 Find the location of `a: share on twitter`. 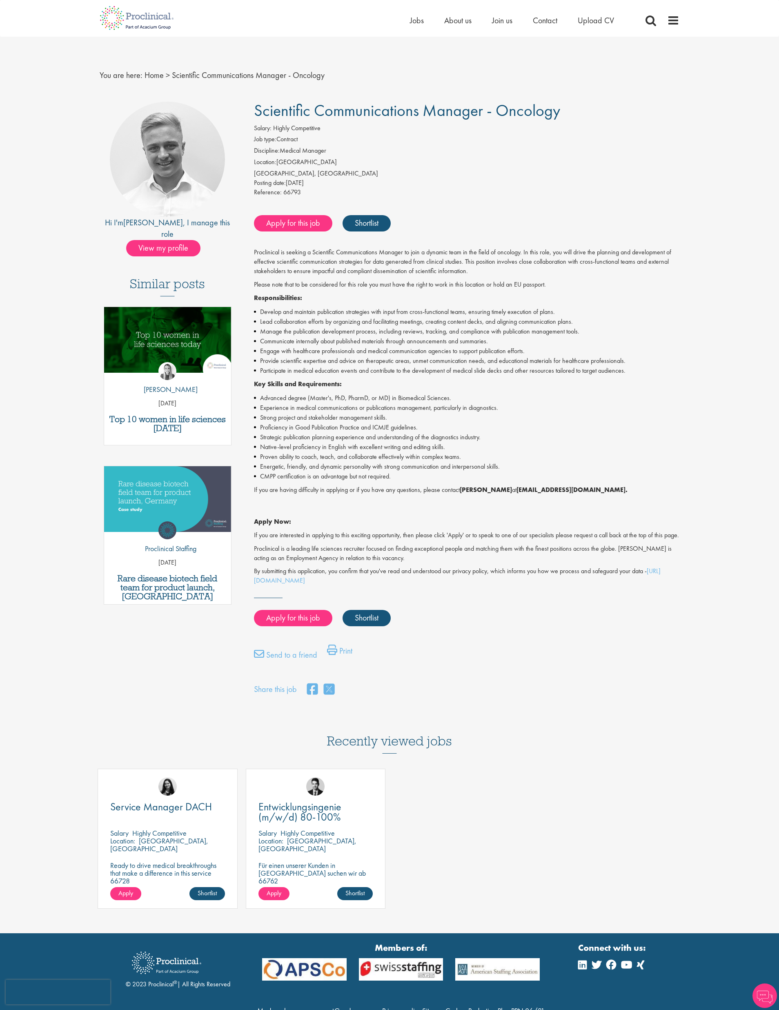

a: share on twitter is located at coordinates (329, 689).